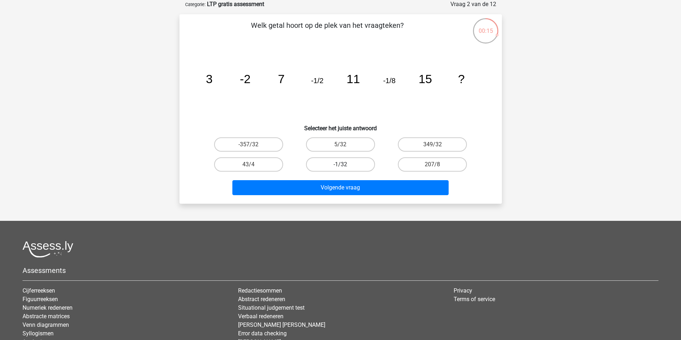  Describe the element at coordinates (271, 308) in the screenshot. I see `a: Situational judgement test` at that location.